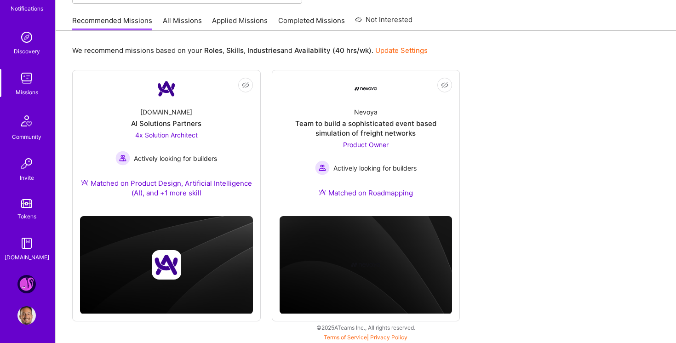  I want to click on a: Not Interested, so click(384, 23).